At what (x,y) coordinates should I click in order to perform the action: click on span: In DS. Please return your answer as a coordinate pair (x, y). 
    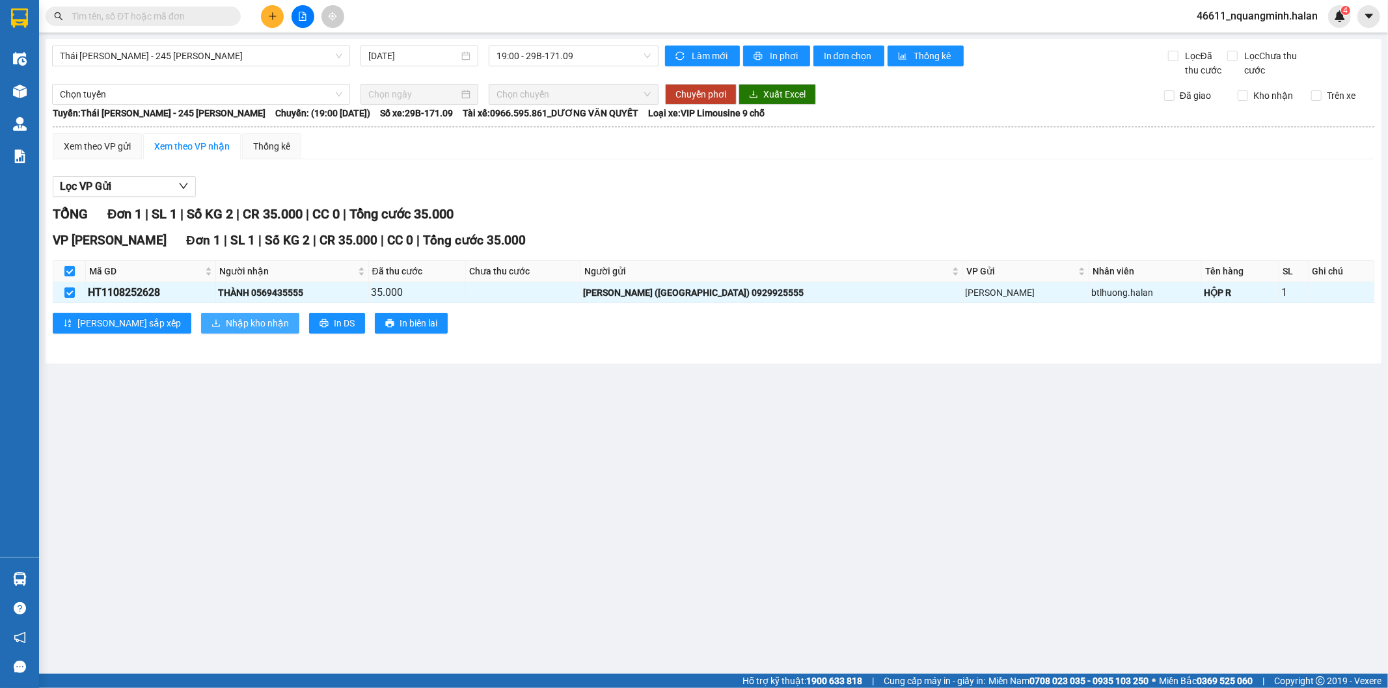
    Looking at the image, I should click on (344, 323).